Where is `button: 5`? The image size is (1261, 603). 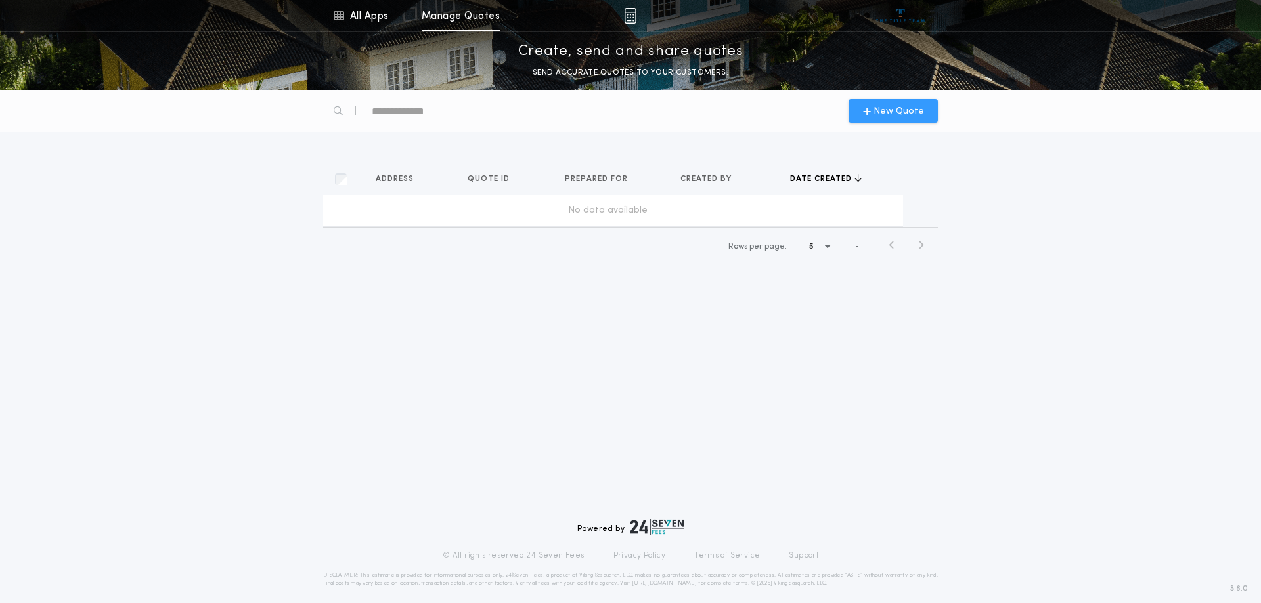 button: 5 is located at coordinates (821, 247).